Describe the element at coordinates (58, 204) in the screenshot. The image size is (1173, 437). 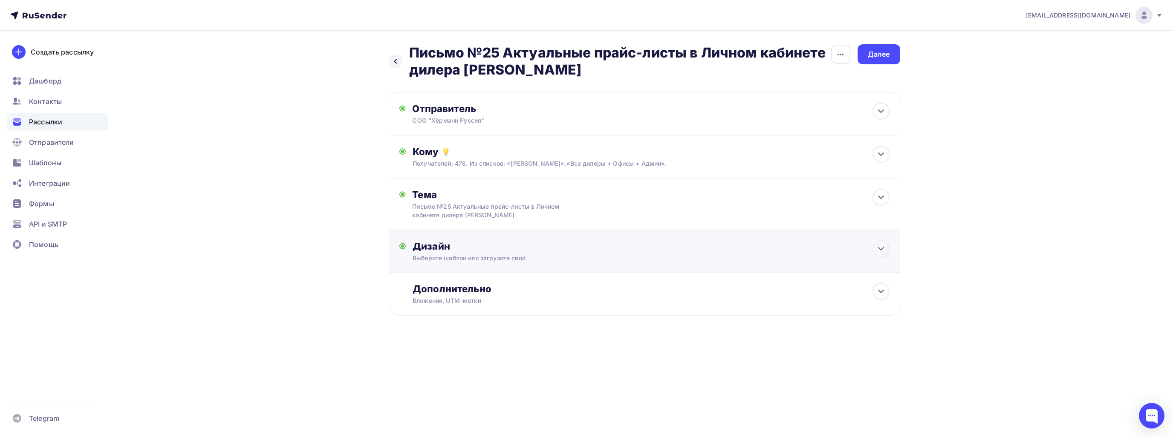
I see `a: Формы` at that location.